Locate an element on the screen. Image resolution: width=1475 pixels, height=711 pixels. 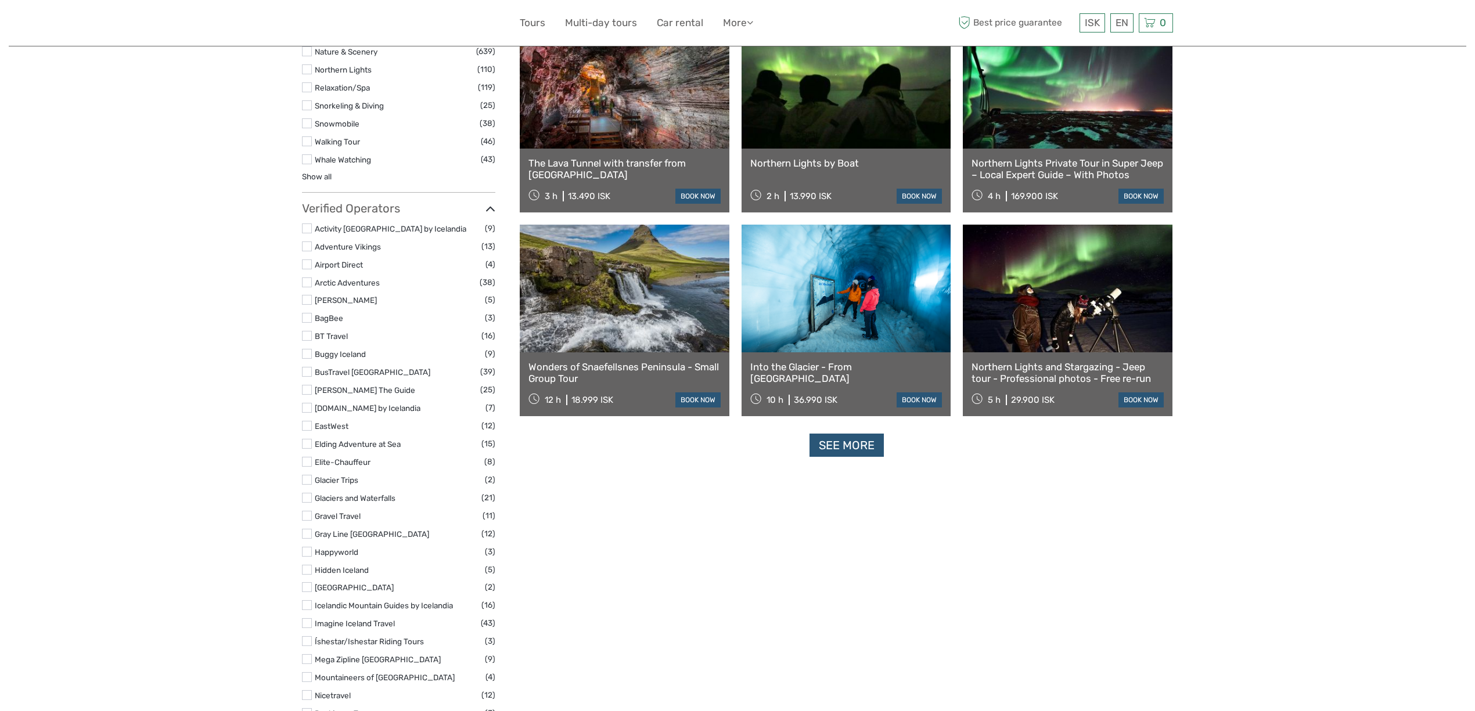
a: Happyworld is located at coordinates (336, 552).